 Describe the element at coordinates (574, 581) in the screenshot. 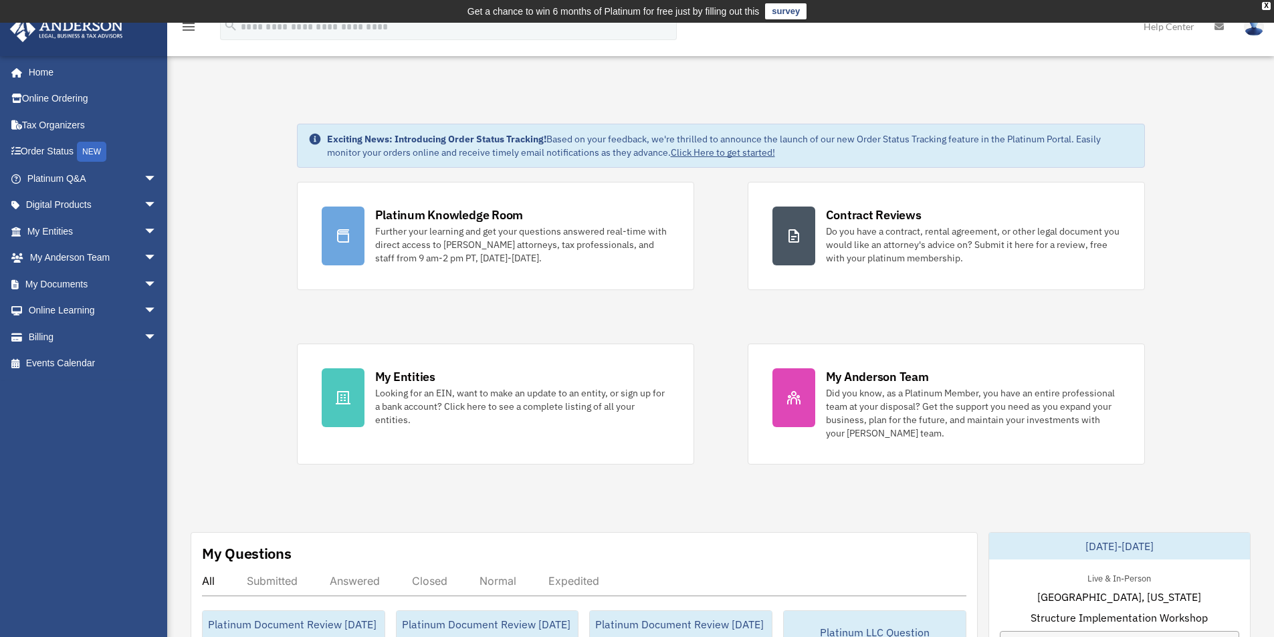

I see `div: Expedited` at that location.